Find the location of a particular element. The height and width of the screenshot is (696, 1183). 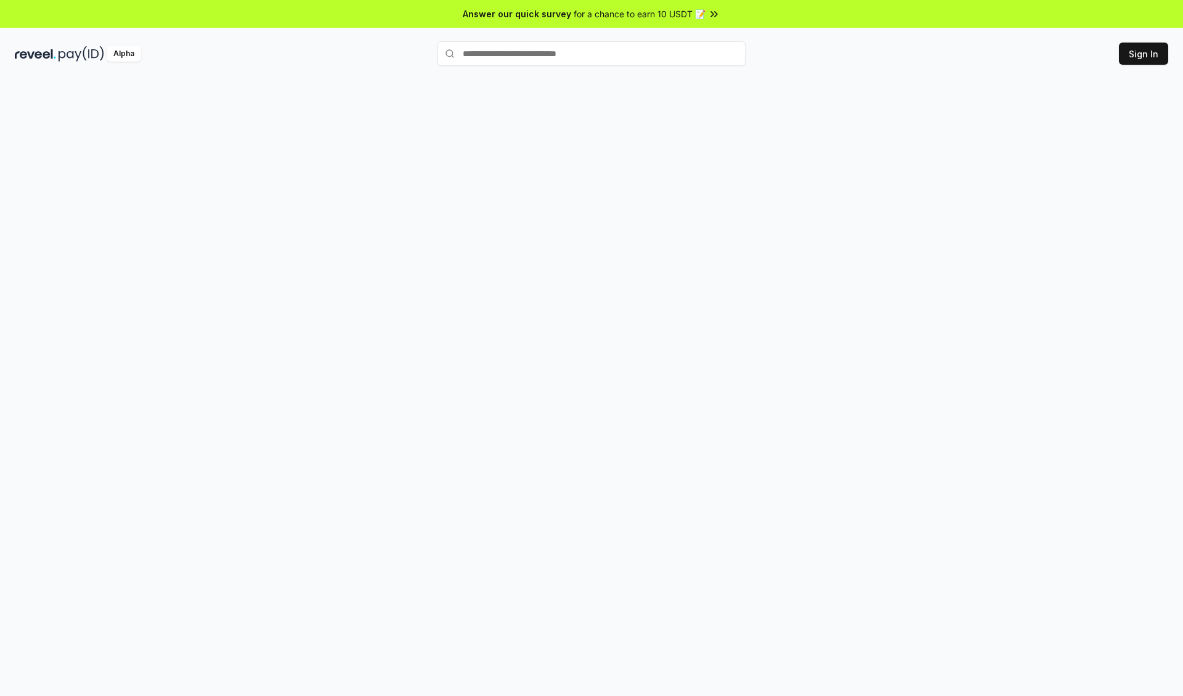

span: for a chance to earn 10 USDT 📝 is located at coordinates (640, 14).